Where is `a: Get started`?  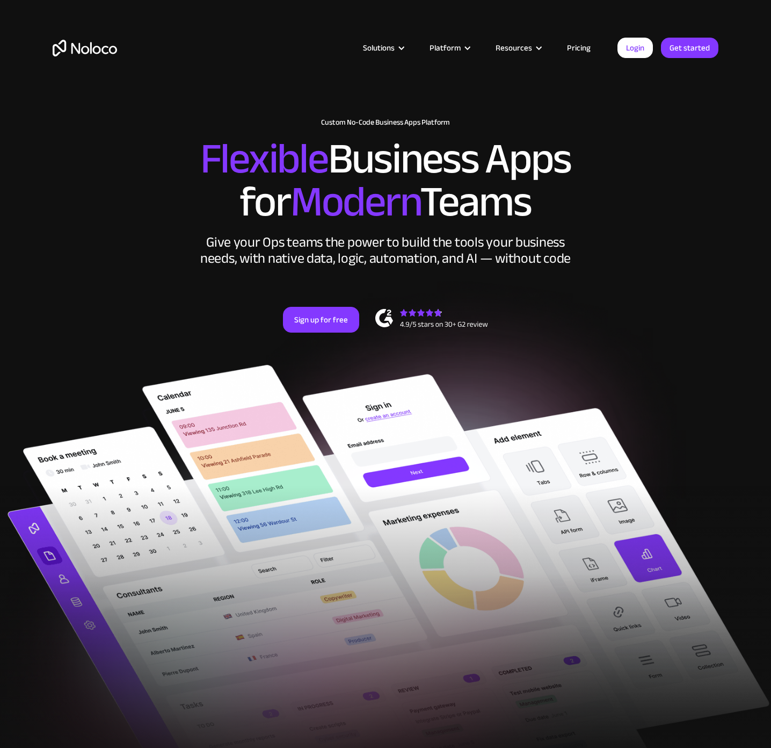
a: Get started is located at coordinates (690, 48).